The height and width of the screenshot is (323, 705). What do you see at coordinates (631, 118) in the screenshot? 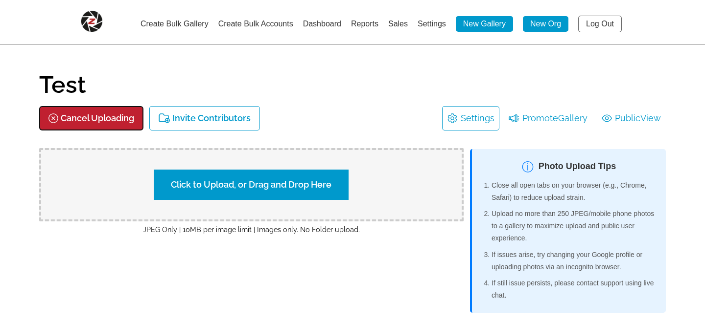
I see `a: PublicView` at bounding box center [631, 118].